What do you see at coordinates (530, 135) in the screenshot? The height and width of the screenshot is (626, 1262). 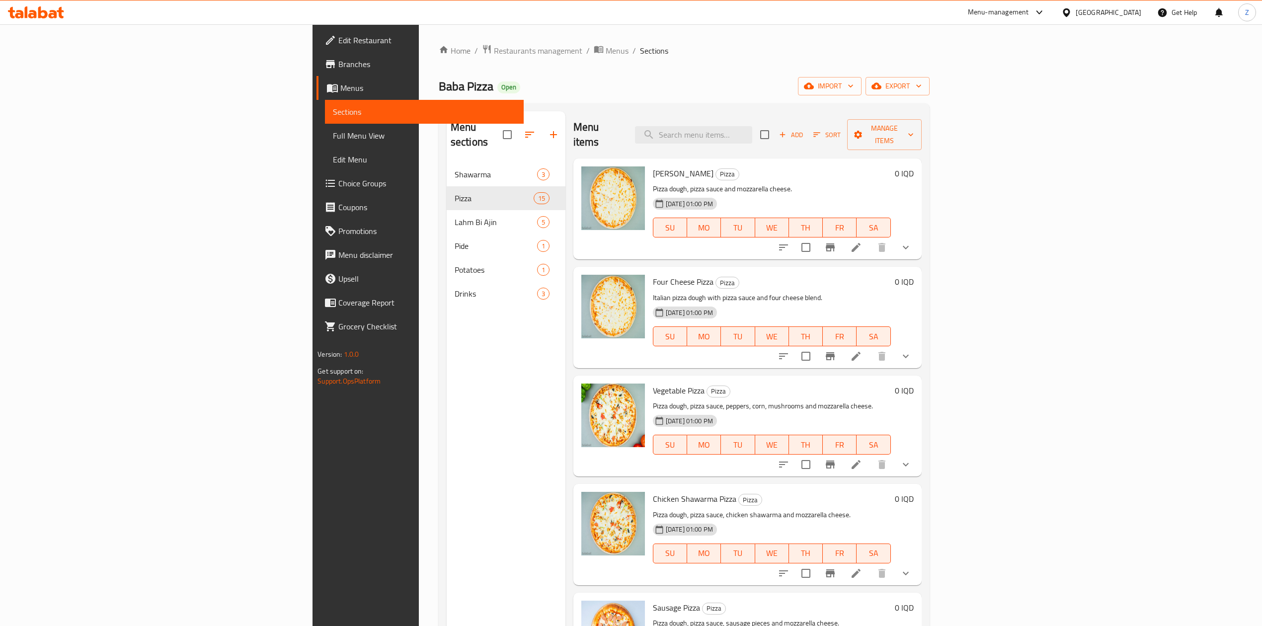 I see `span: Sort sections` at bounding box center [530, 135].